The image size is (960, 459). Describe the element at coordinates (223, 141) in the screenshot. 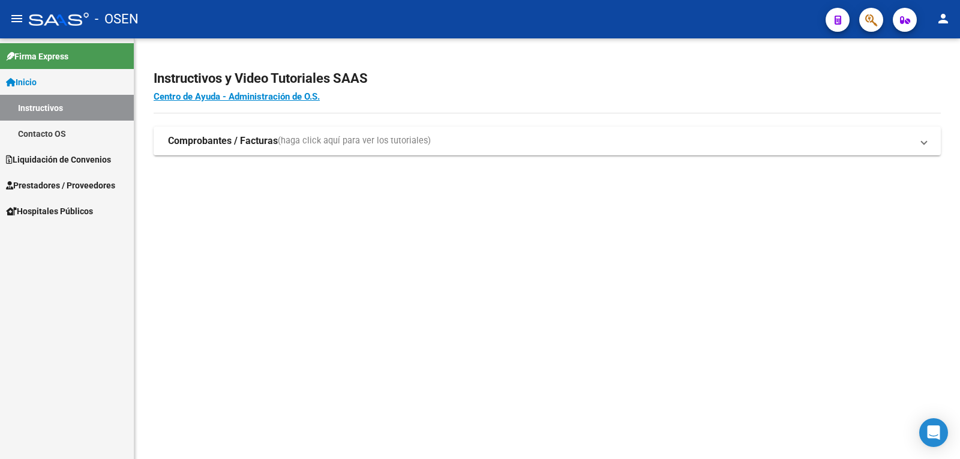

I see `strong: Comprobantes / Facturas` at that location.